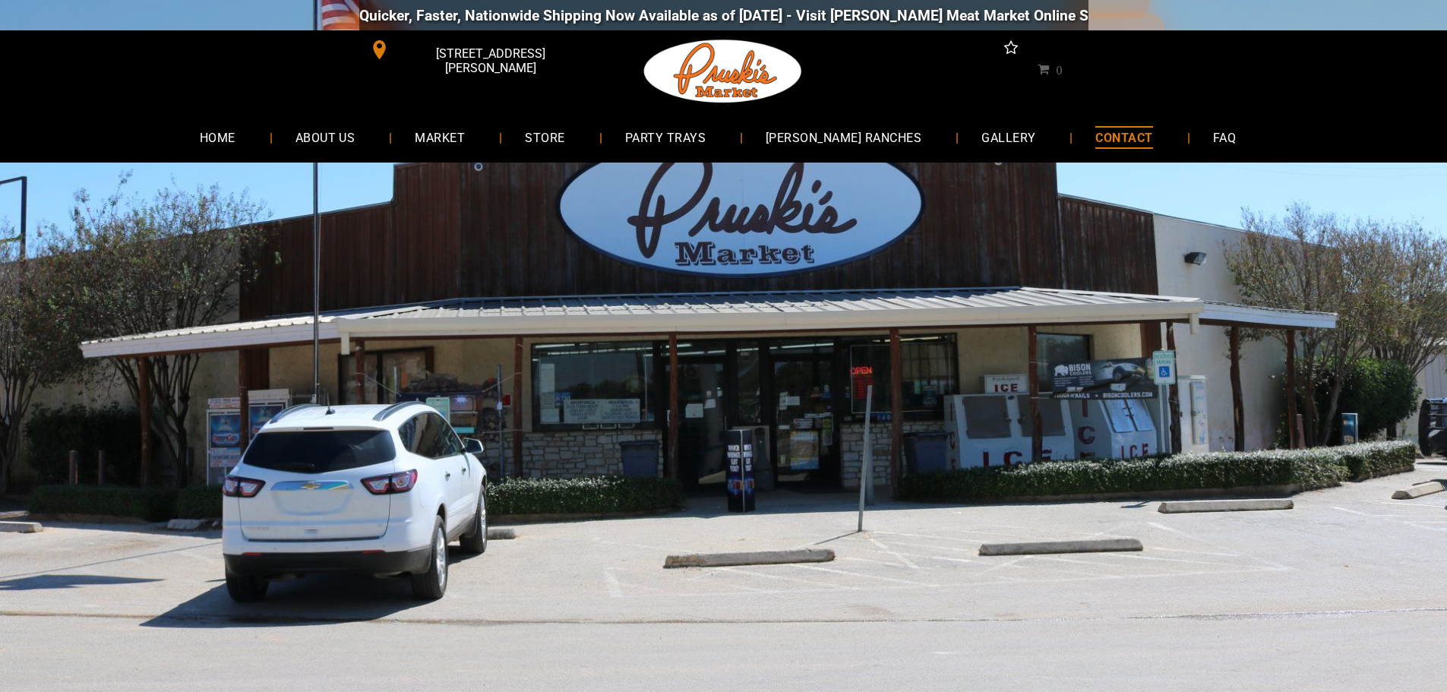 Image resolution: width=1447 pixels, height=692 pixels. I want to click on a: instagram, so click(1069, 49).